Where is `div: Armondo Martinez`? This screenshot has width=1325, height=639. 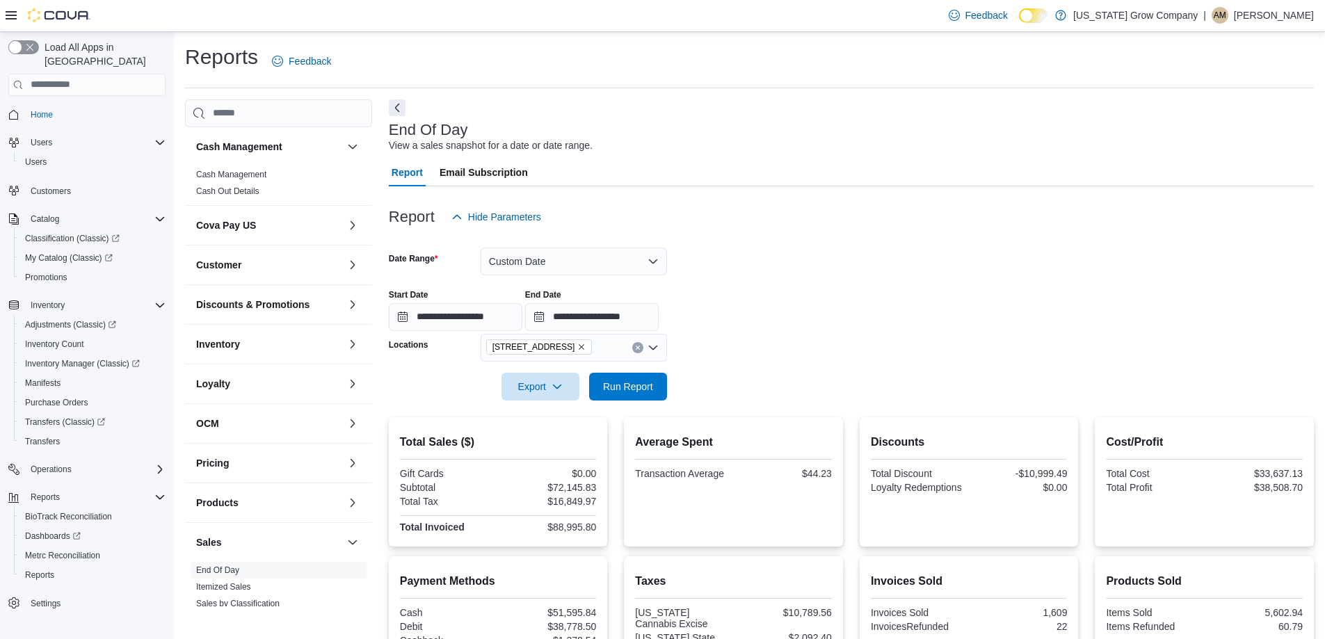
div: Armondo Martinez is located at coordinates (1220, 15).